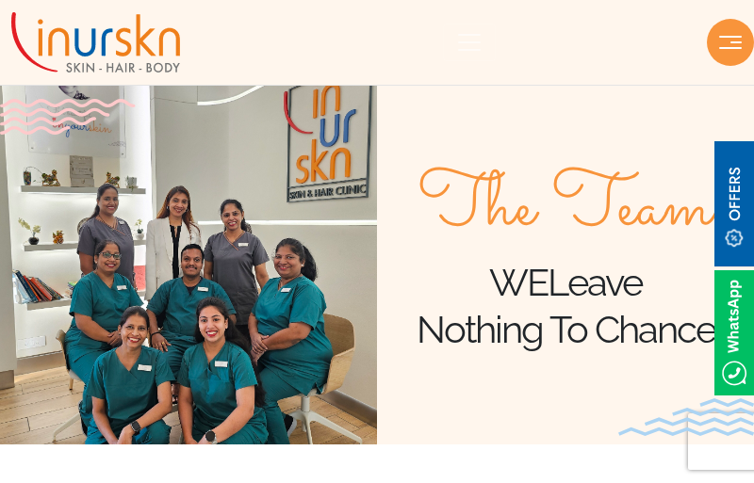  I want to click on span: The Team, so click(565, 209).